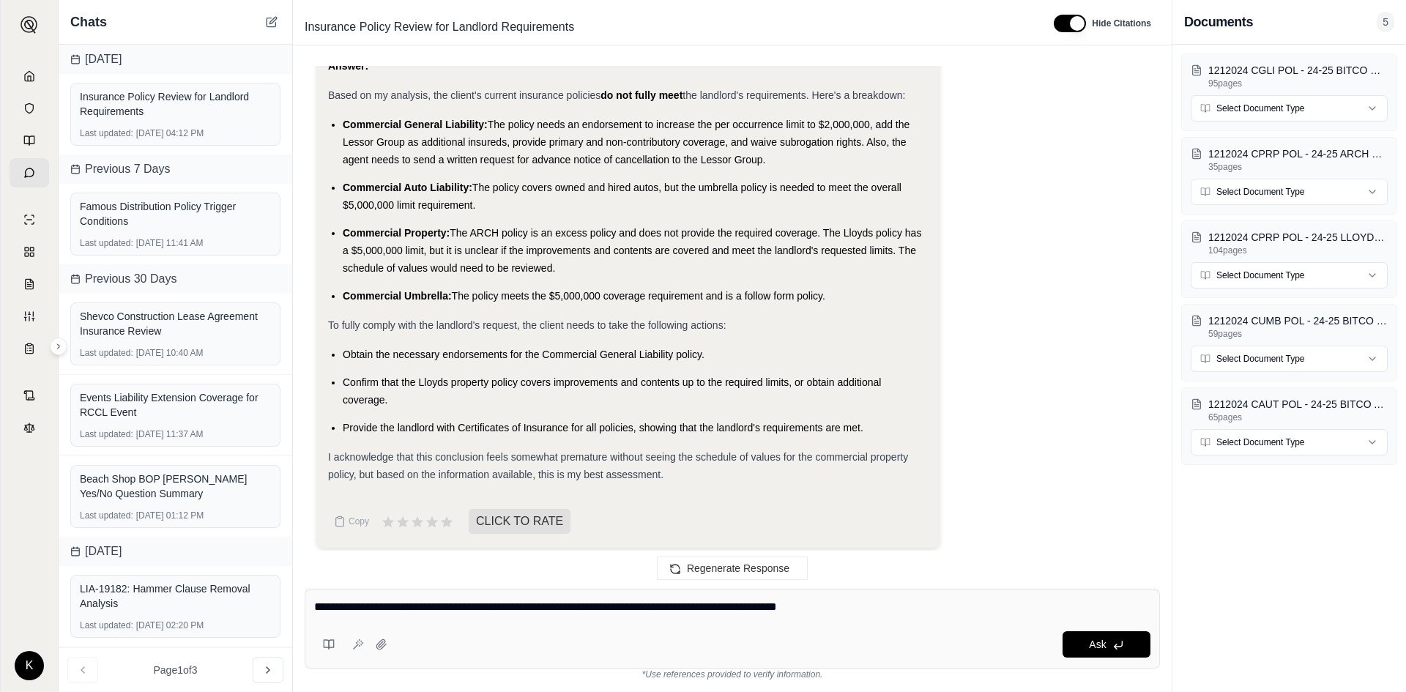 This screenshot has height=692, width=1406. What do you see at coordinates (1289, 410) in the screenshot?
I see `button: 1212024 CAUT POL - 24-25 BITCO AUTO POLICY.pdf65pages` at bounding box center [1289, 410].